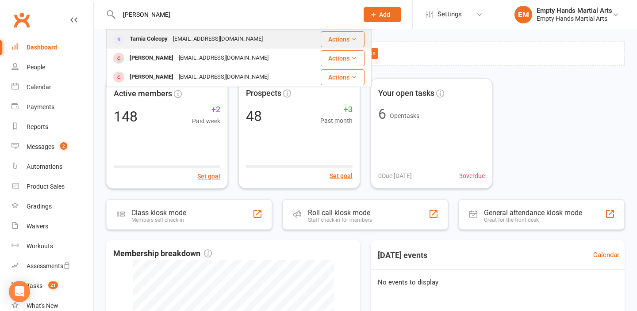 This screenshot has height=311, width=637. I want to click on div: People, so click(36, 67).